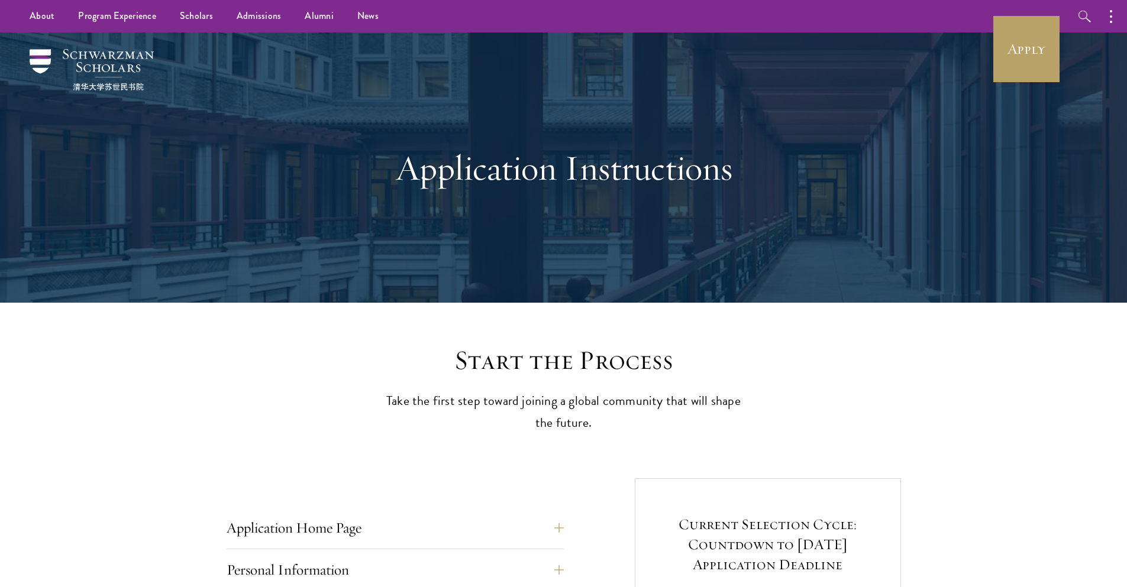 The width and height of the screenshot is (1127, 587). What do you see at coordinates (564, 168) in the screenshot?
I see `h1: Application Instructions` at bounding box center [564, 168].